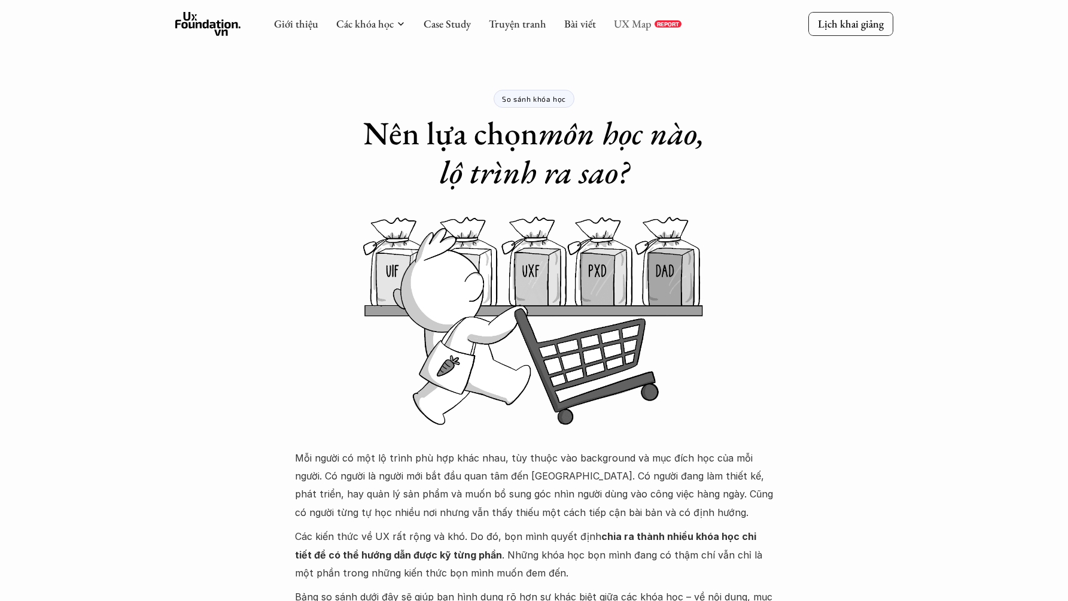 The width and height of the screenshot is (1068, 601). I want to click on strong: chia ra thành nhiều khóa học chi tiết để có thể hướng dẫn được kỹ từng phần, so click(527, 545).